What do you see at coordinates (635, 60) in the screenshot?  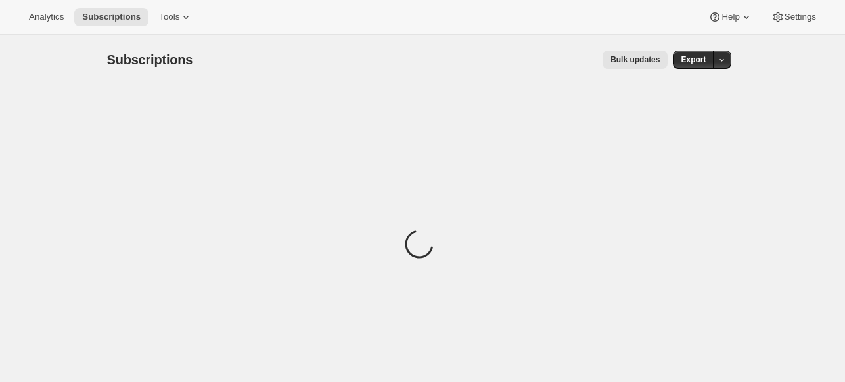 I see `span: Bulk updates` at bounding box center [635, 60].